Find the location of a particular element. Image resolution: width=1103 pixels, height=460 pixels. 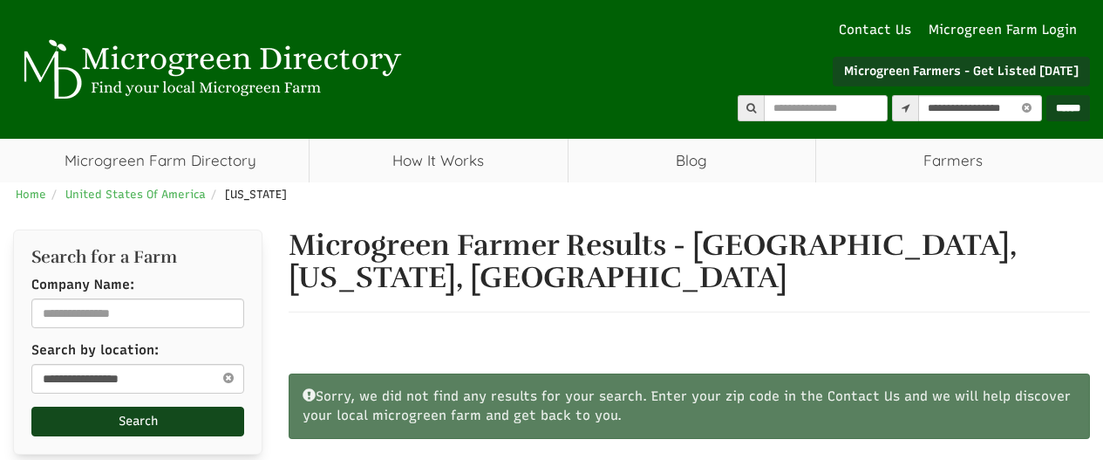

label: Company Name: is located at coordinates (83, 284).